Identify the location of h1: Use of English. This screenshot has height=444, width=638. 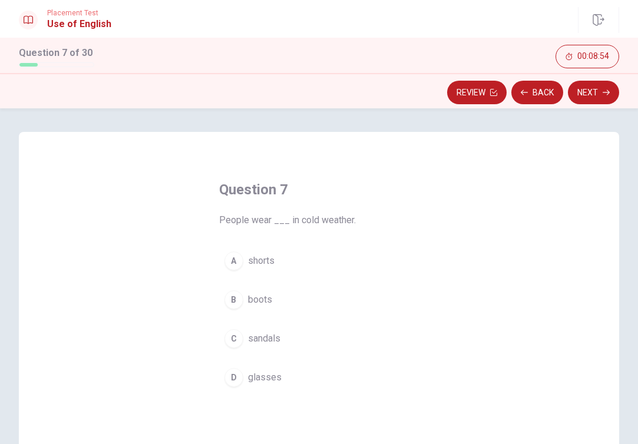
(79, 24).